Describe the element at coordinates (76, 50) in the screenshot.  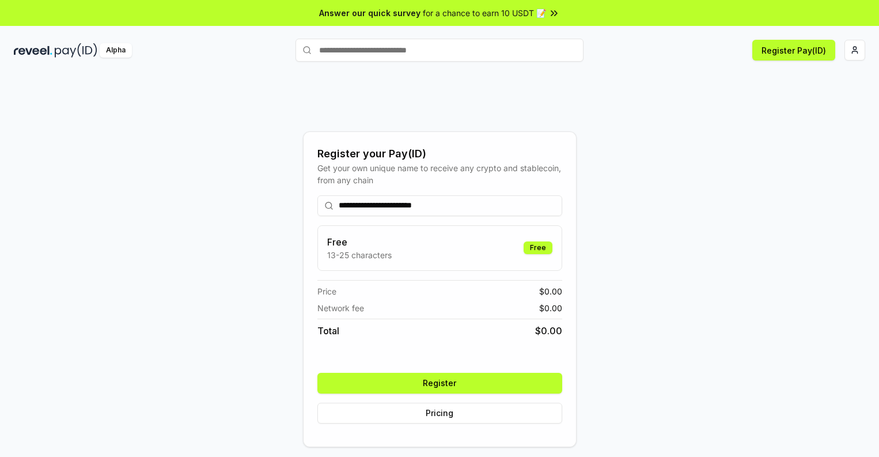
I see `img: pay_id` at that location.